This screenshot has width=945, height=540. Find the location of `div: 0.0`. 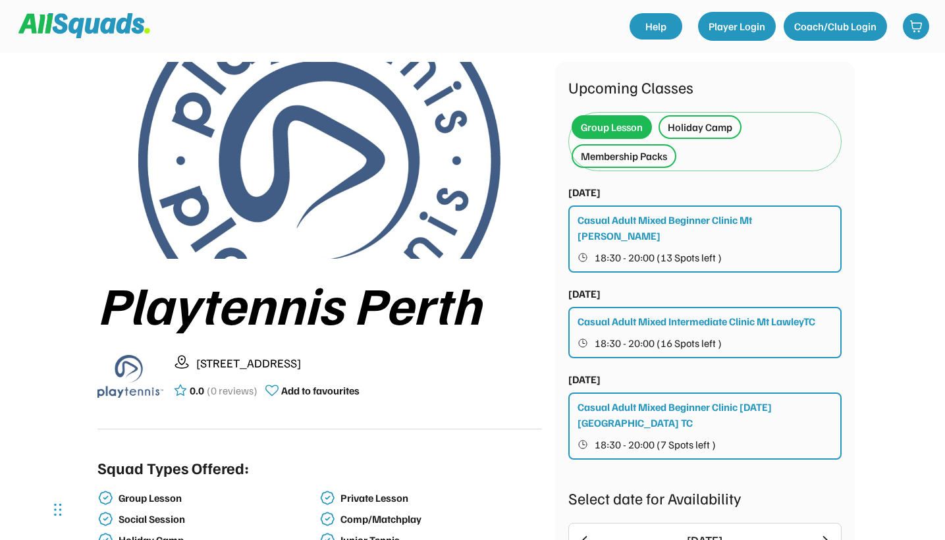

div: 0.0 is located at coordinates (197, 390).